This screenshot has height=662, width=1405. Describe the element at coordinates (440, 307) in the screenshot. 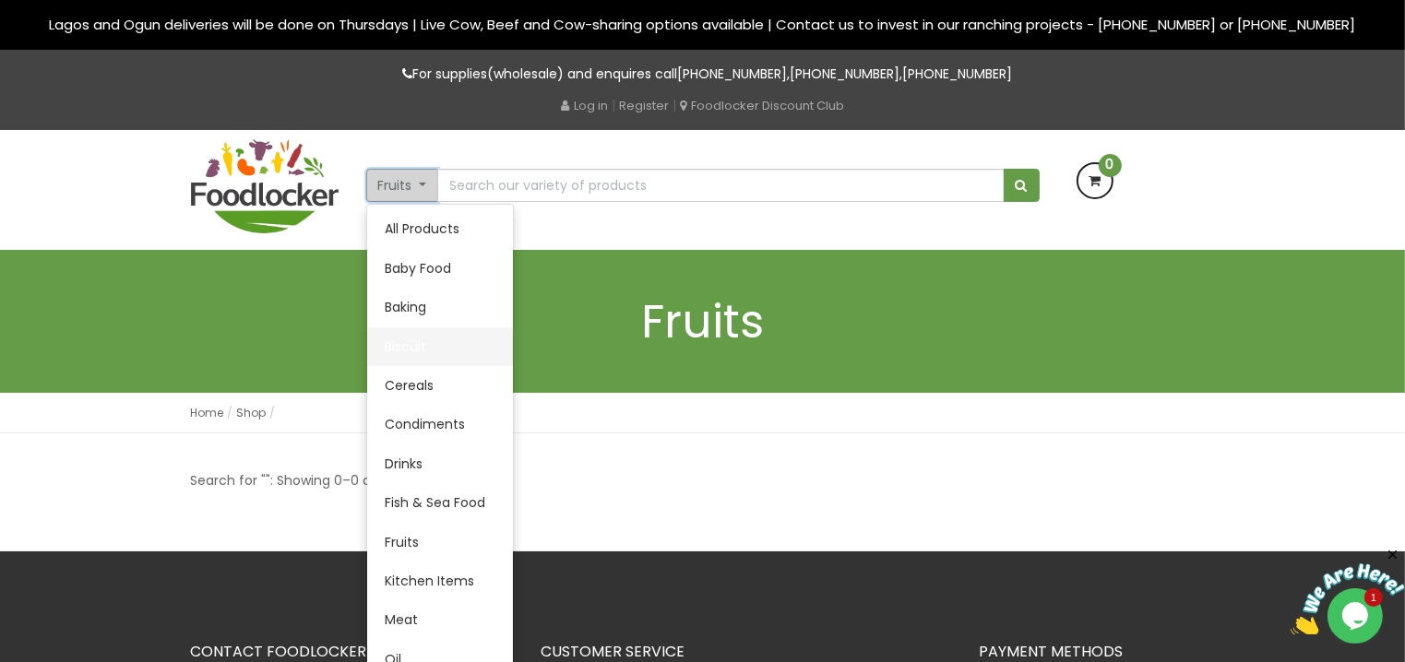

I see `a: Baking` at that location.